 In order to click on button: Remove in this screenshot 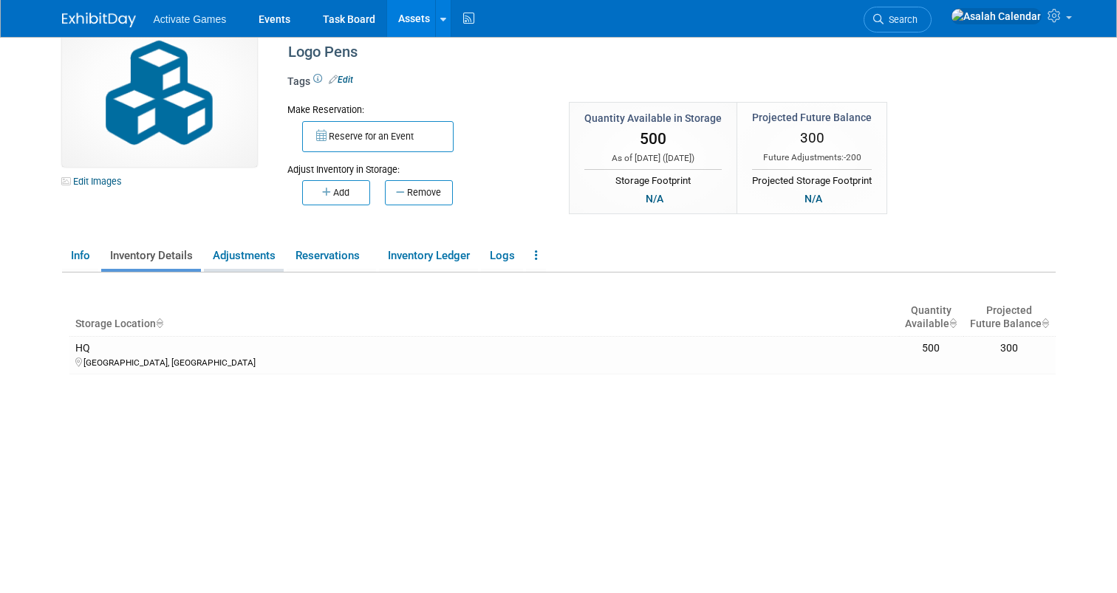, I will do `click(419, 193)`.